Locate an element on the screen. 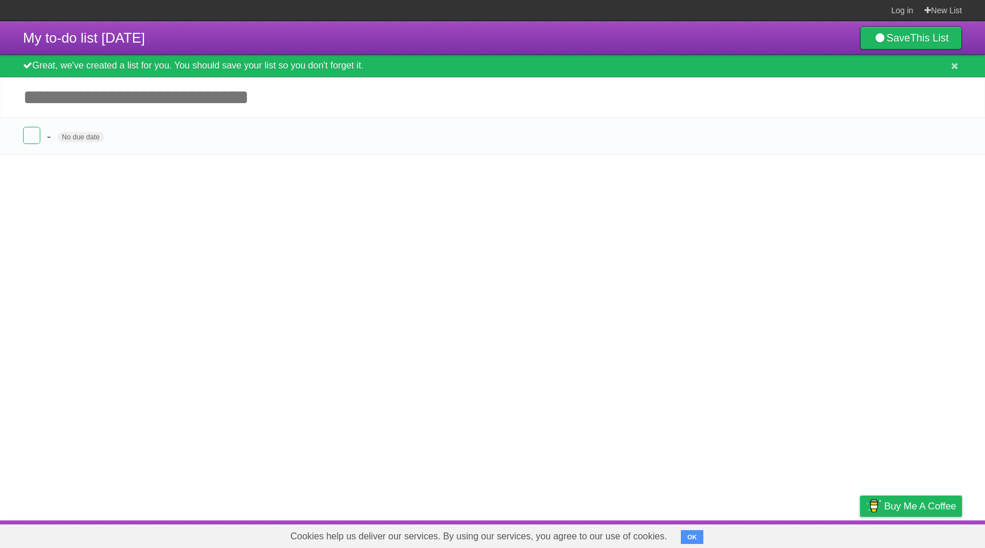 Image resolution: width=985 pixels, height=548 pixels. a: Suggest a feature is located at coordinates (926, 534).